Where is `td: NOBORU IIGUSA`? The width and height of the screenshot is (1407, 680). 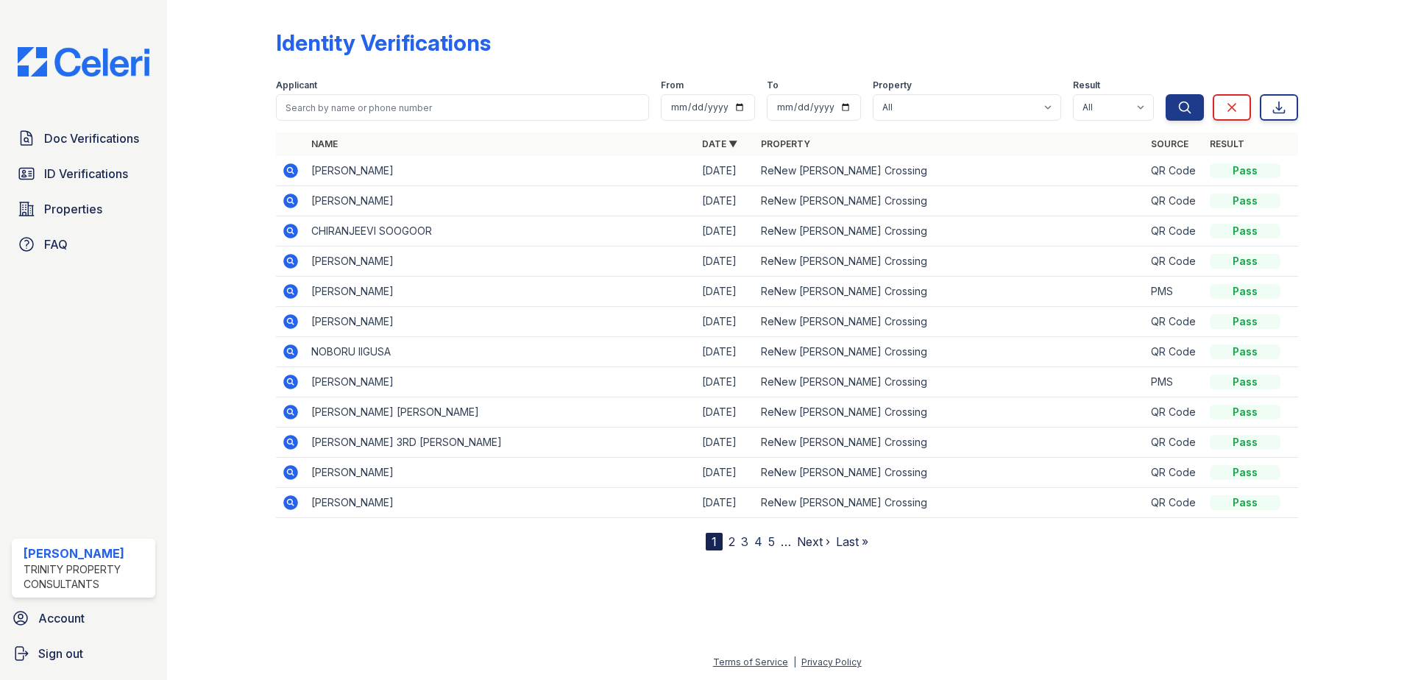
td: NOBORU IIGUSA is located at coordinates (500, 352).